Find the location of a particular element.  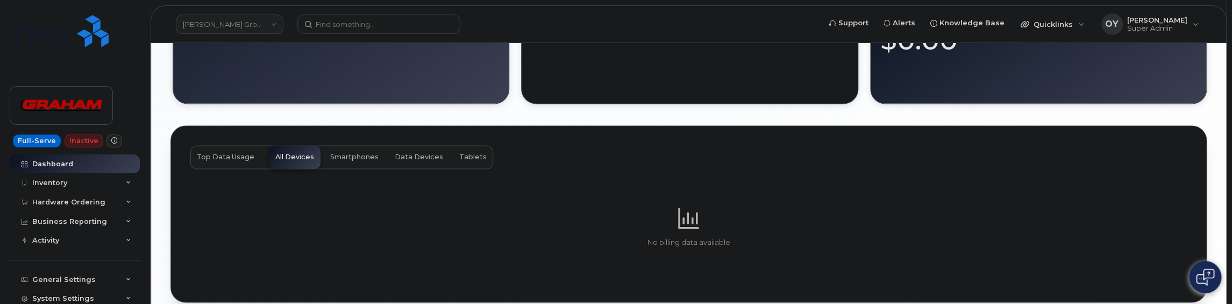

span: Super Admin is located at coordinates (1157, 29).